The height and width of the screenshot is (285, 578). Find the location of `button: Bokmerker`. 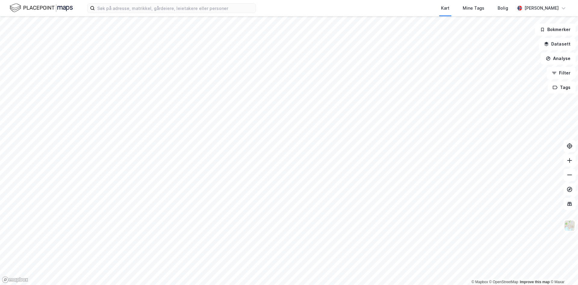

button: Bokmerker is located at coordinates (555, 30).